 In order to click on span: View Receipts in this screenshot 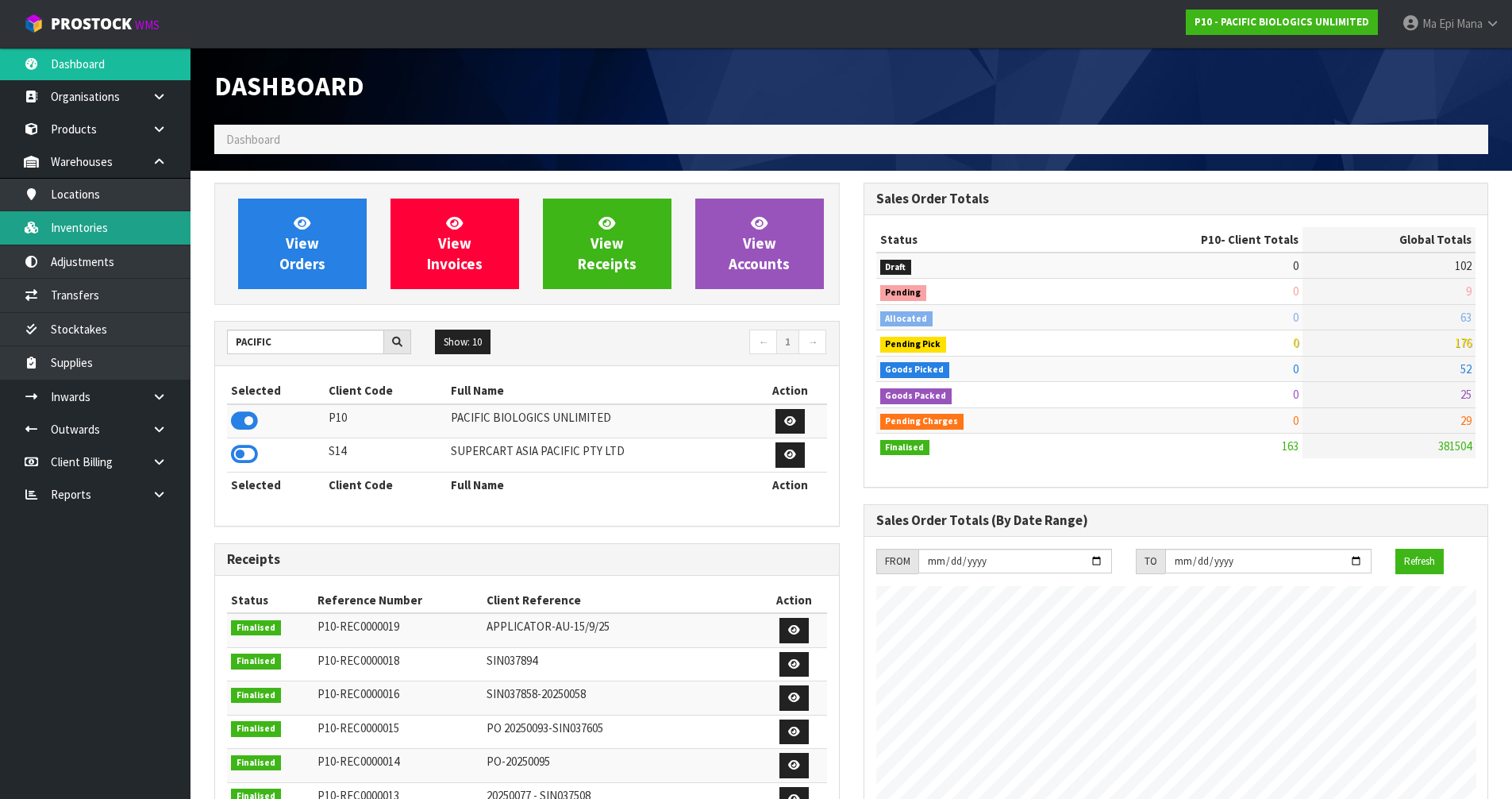, I will do `click(607, 243)`.